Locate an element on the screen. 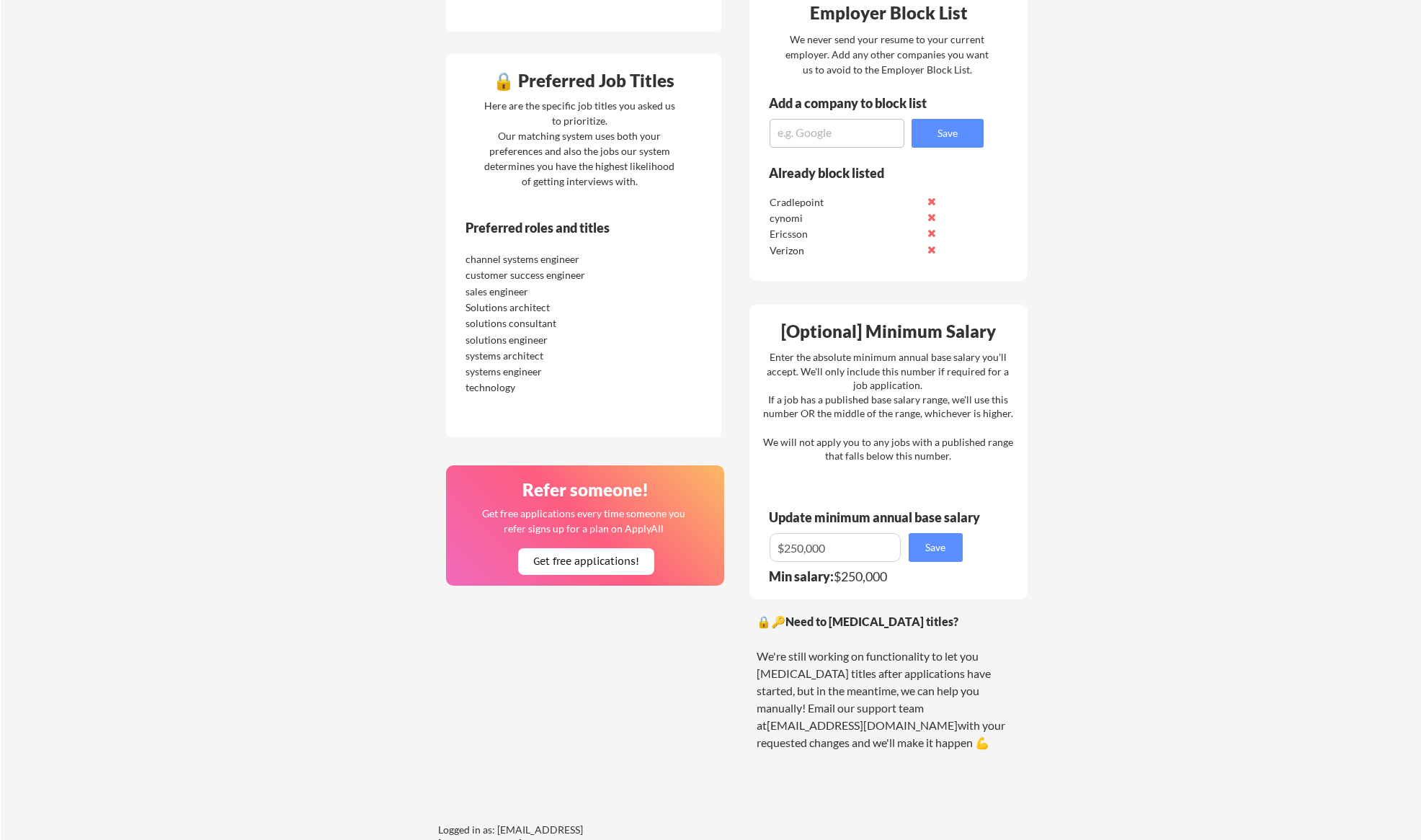  div: Verizon is located at coordinates (845, 250).